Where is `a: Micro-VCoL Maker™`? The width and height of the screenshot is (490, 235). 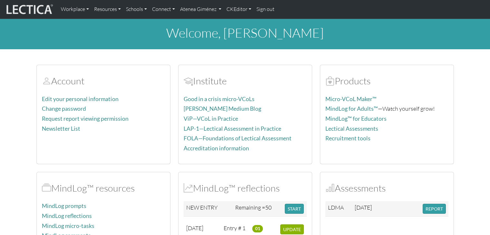
a: Micro-VCoL Maker™ is located at coordinates (351, 99).